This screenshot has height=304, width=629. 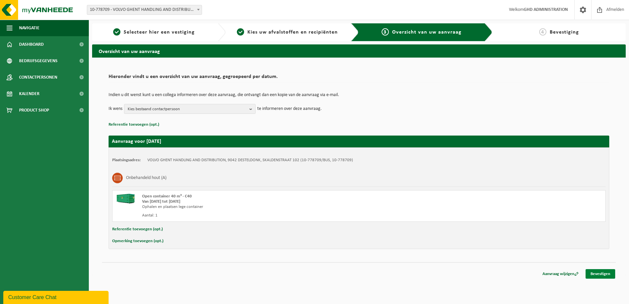 I want to click on span: Overzicht van uw aanvraag, so click(x=427, y=32).